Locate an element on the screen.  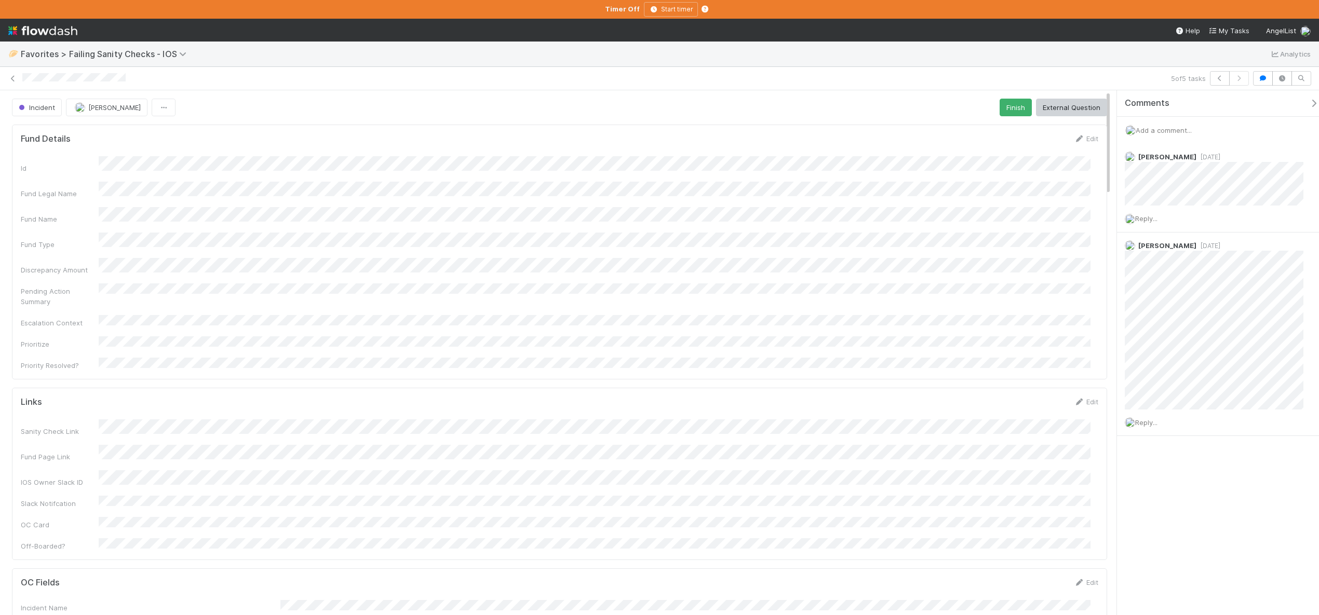
div: Help is located at coordinates (1187, 31).